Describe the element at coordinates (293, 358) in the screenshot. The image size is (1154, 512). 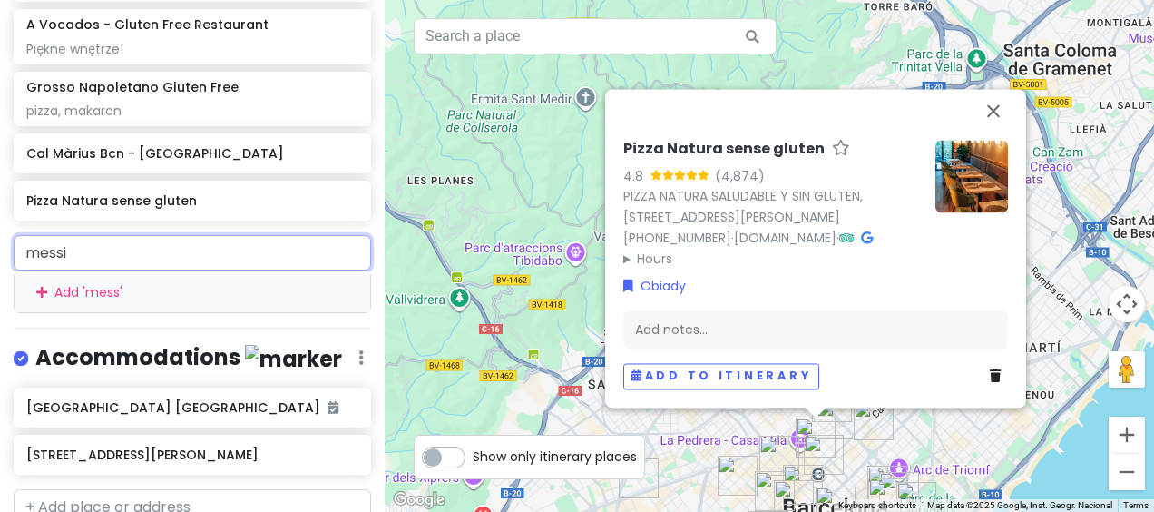
I see `img: marker` at that location.